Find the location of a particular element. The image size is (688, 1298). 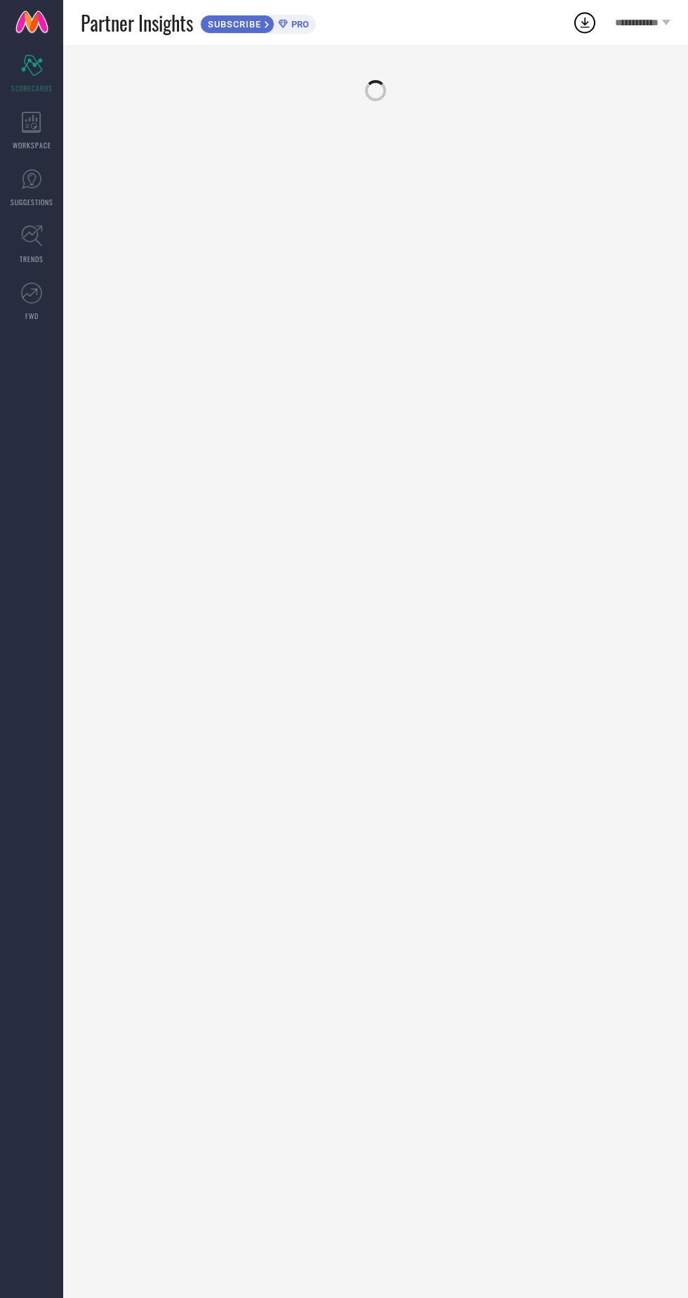

span: Partner Insights is located at coordinates (137, 22).